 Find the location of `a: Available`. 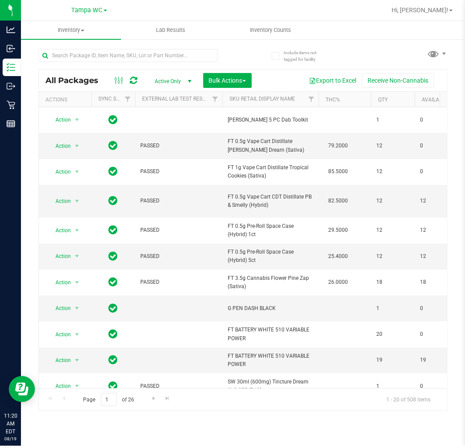

a: Available is located at coordinates (435, 100).